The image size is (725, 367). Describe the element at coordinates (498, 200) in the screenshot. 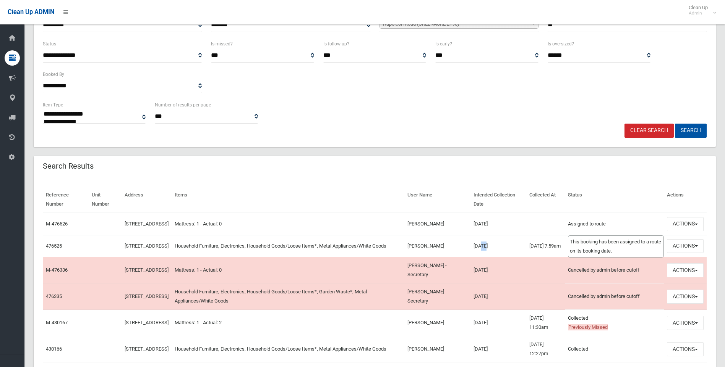

I see `th: Intended Collection Date` at that location.